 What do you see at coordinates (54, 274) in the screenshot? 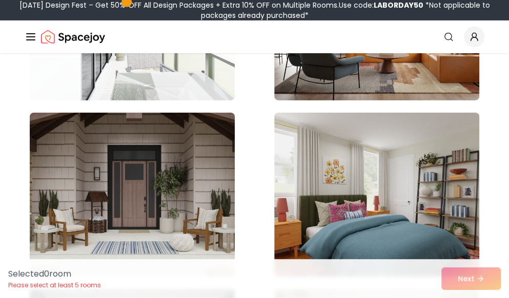
I see `p: Selected 0 room` at bounding box center [54, 274].